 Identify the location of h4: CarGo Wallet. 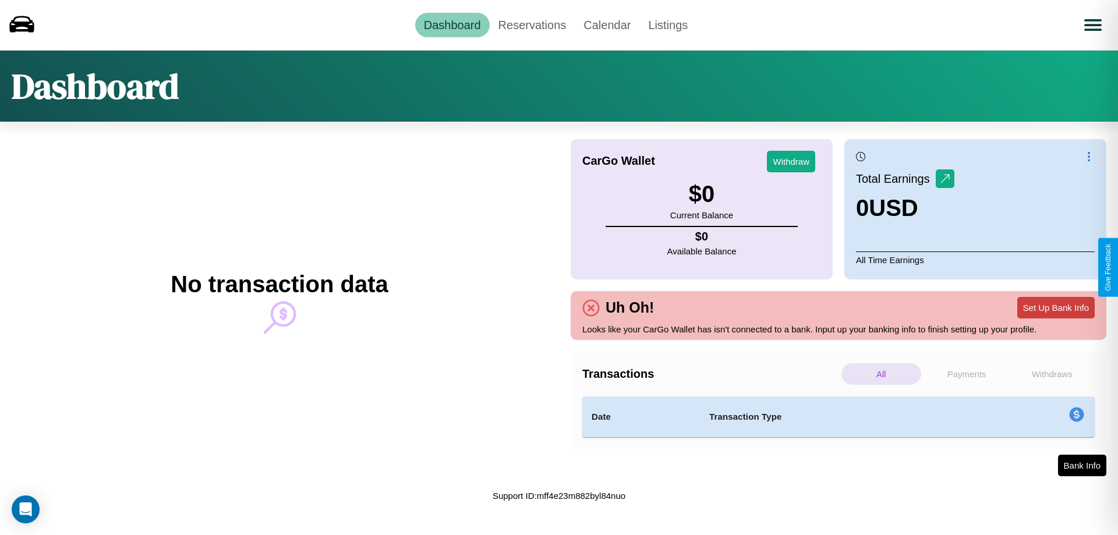
(618, 161).